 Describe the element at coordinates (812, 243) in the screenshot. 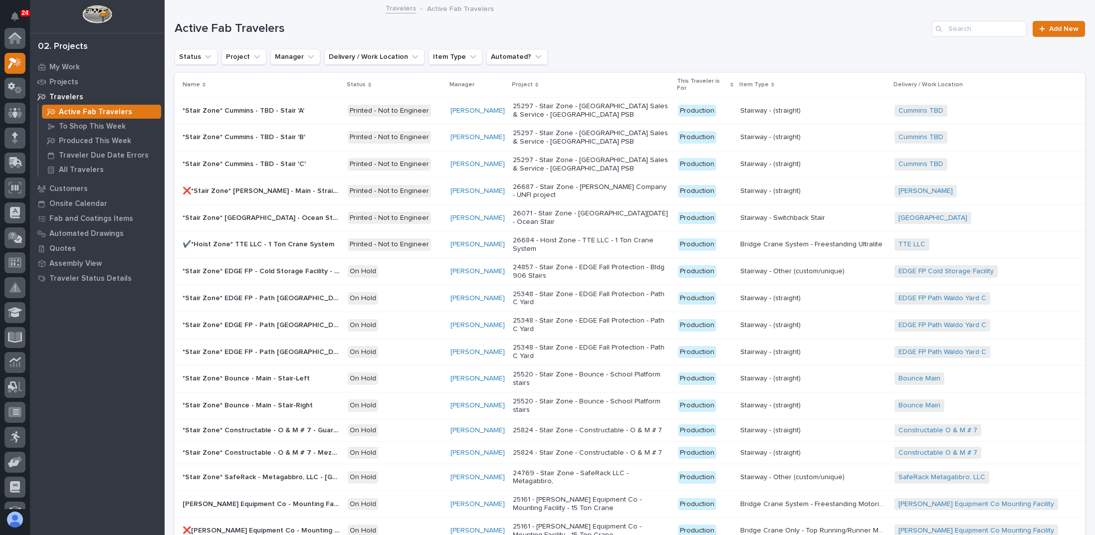

I see `p: Bridge Crane System - Freestanding Ultralite` at that location.